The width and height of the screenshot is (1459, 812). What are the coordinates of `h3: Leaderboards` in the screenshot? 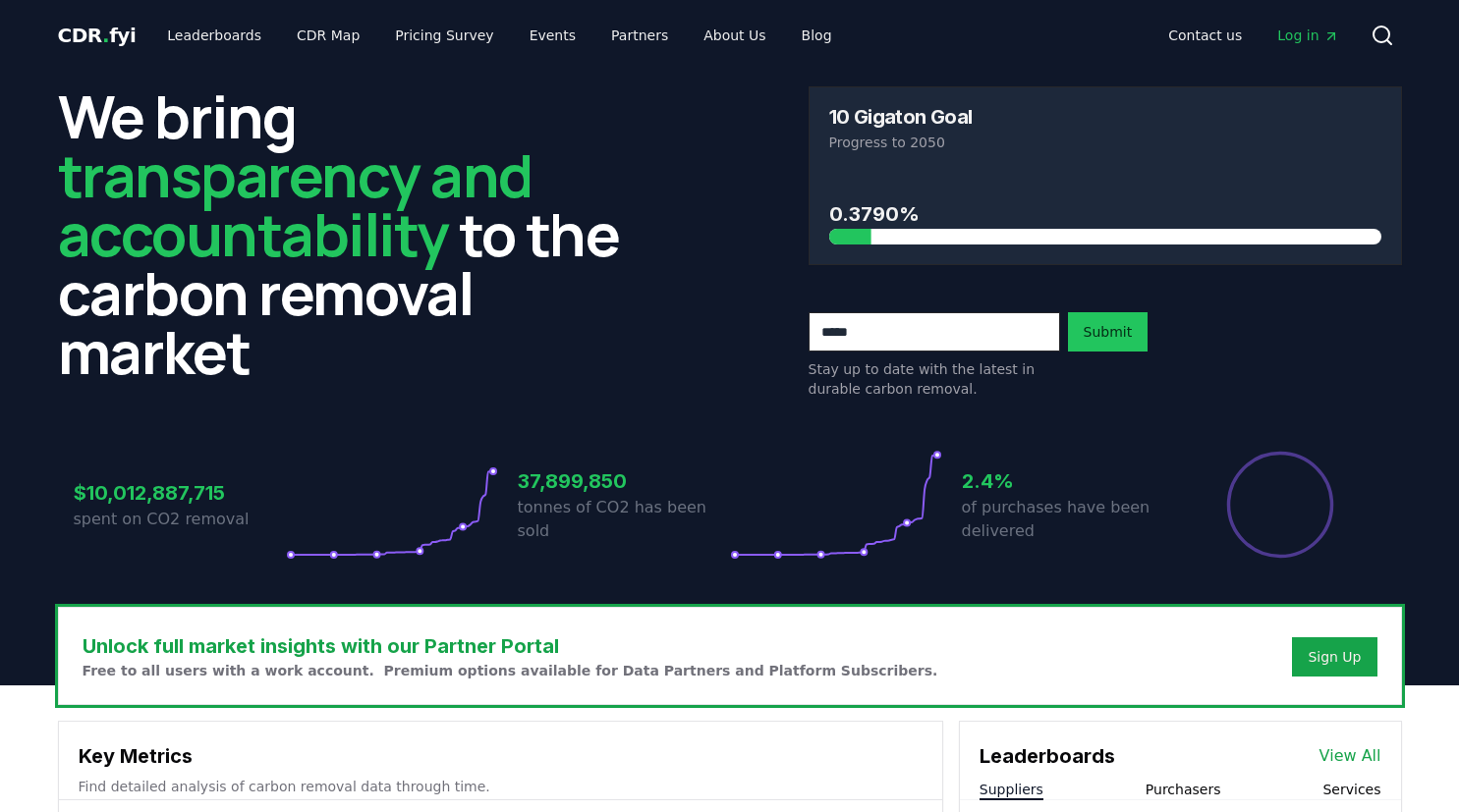 It's located at (1048, 757).